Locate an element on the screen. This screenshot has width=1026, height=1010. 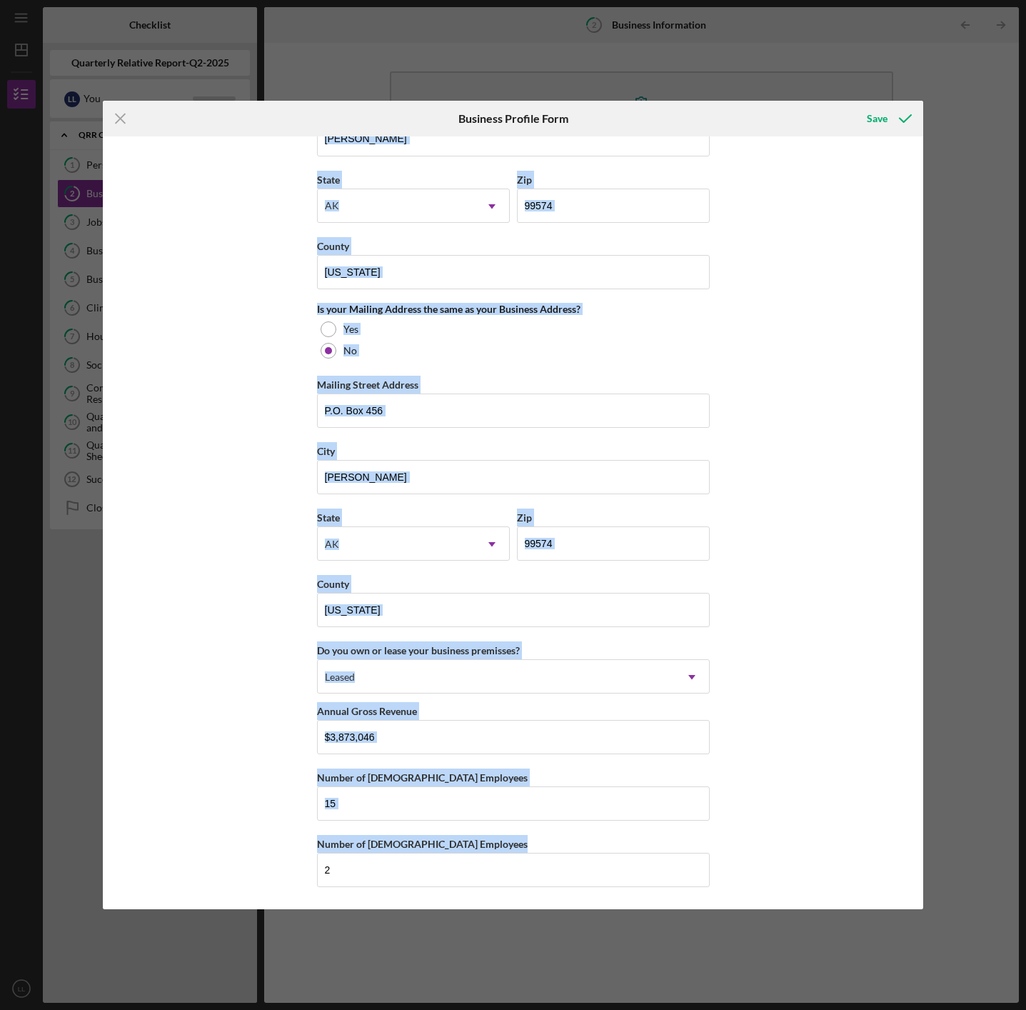
h6: Business Profile Form is located at coordinates (513, 119).